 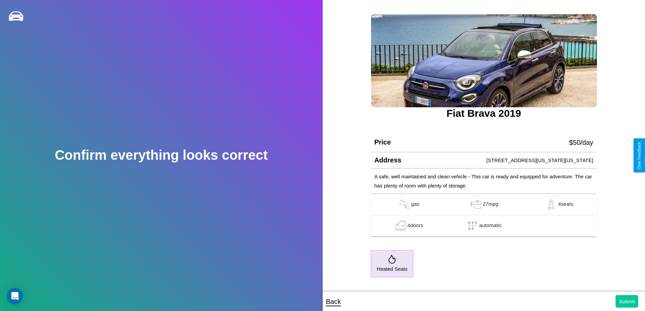 I want to click on p: $ 50 /day, so click(x=581, y=143).